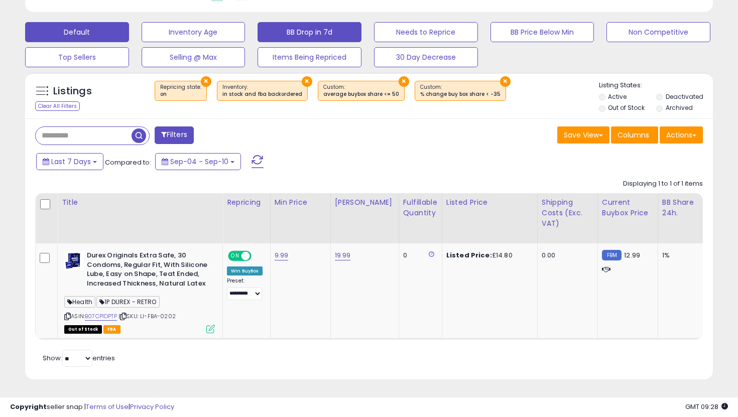 The height and width of the screenshot is (417, 738). What do you see at coordinates (542, 32) in the screenshot?
I see `button: BB Price Below Min` at bounding box center [542, 32].